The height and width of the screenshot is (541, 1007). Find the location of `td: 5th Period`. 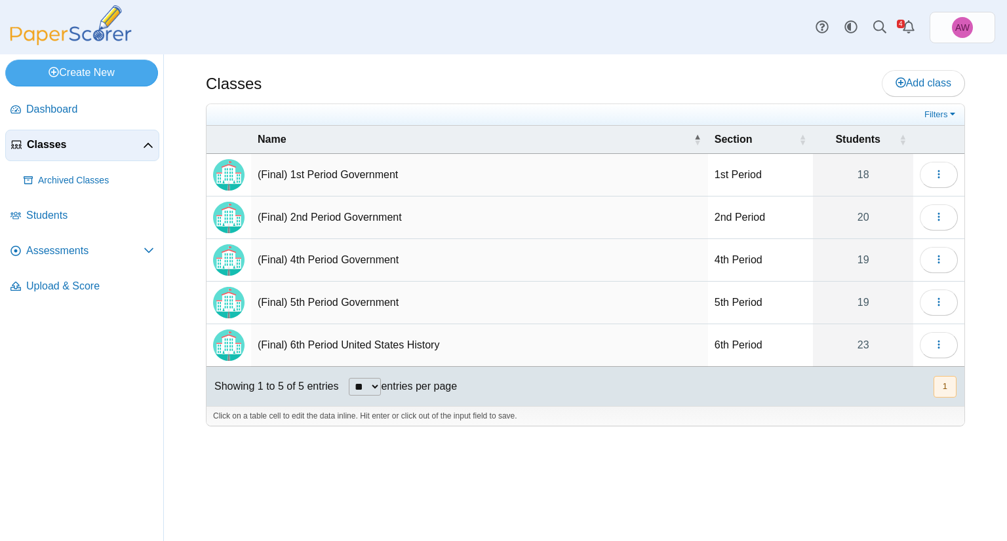

td: 5th Period is located at coordinates (760, 303).